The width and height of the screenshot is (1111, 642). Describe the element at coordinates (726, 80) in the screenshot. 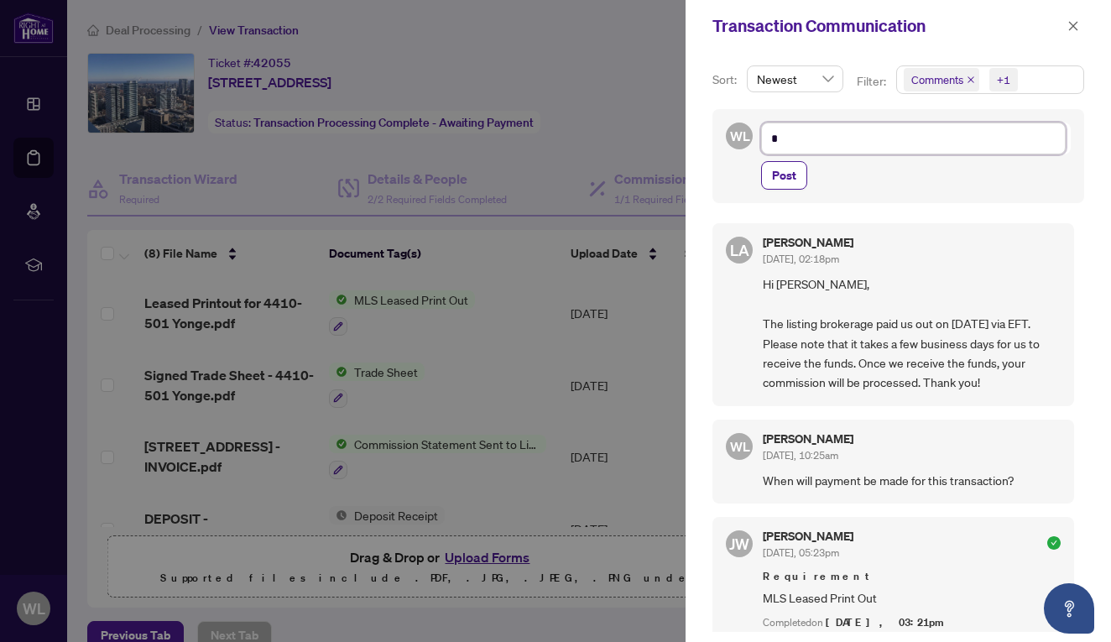

I see `p: Sort:` at that location.